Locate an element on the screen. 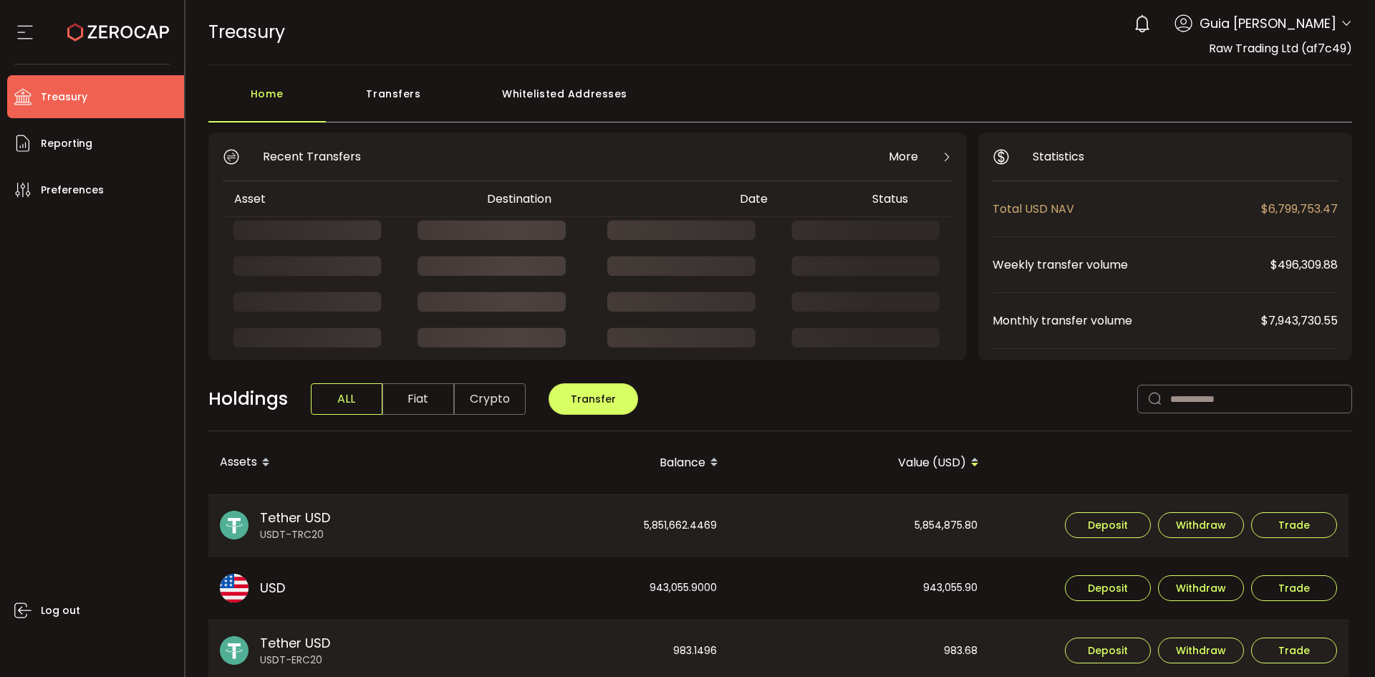 This screenshot has width=1375, height=677. span: USD is located at coordinates (272, 587).